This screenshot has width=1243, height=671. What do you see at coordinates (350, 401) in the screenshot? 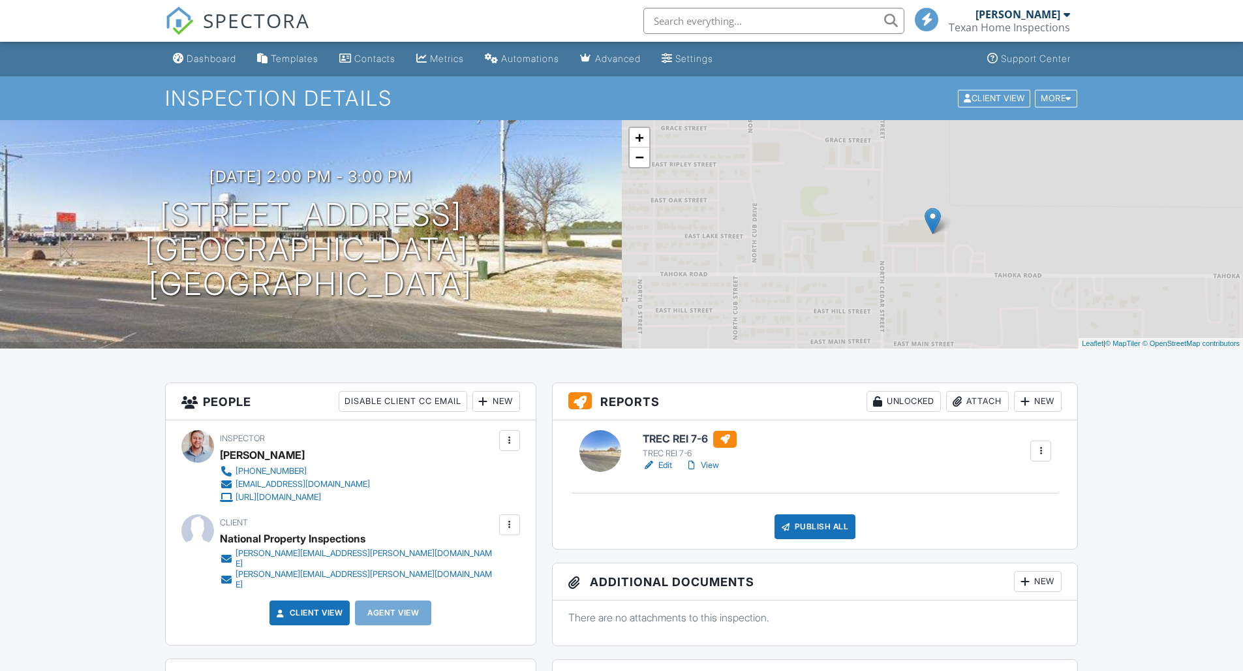
I see `h3: People` at bounding box center [350, 401].